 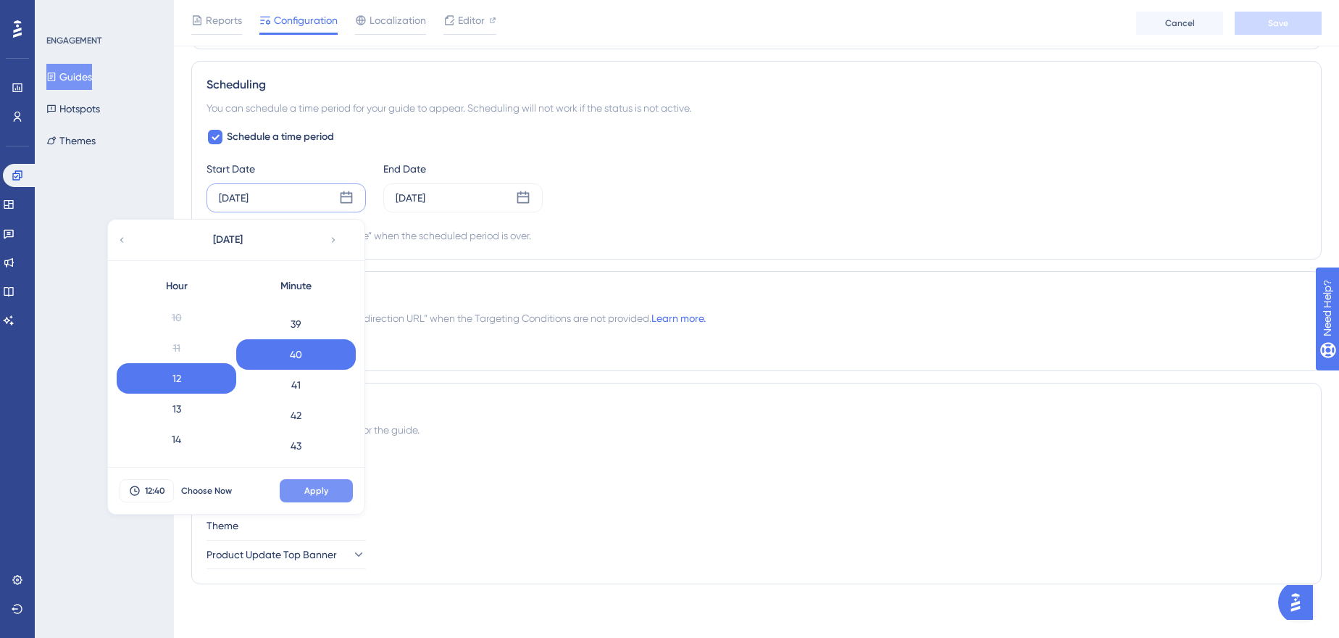 I want to click on div: Start Date, so click(x=286, y=169).